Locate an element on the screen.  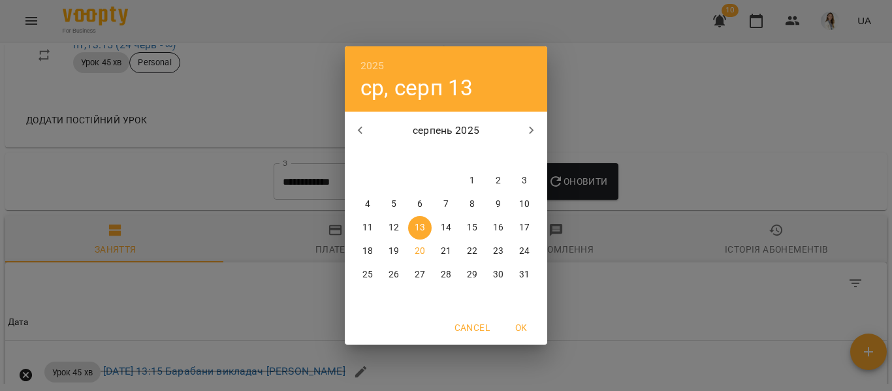
p: 9 is located at coordinates (499, 205).